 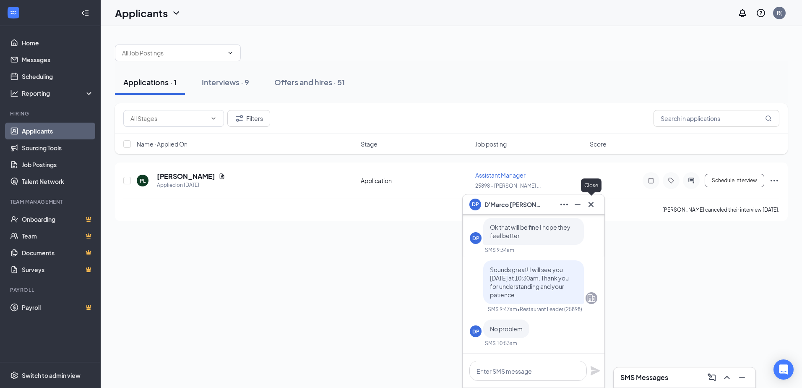 I want to click on button: ComposeMessage, so click(x=712, y=377).